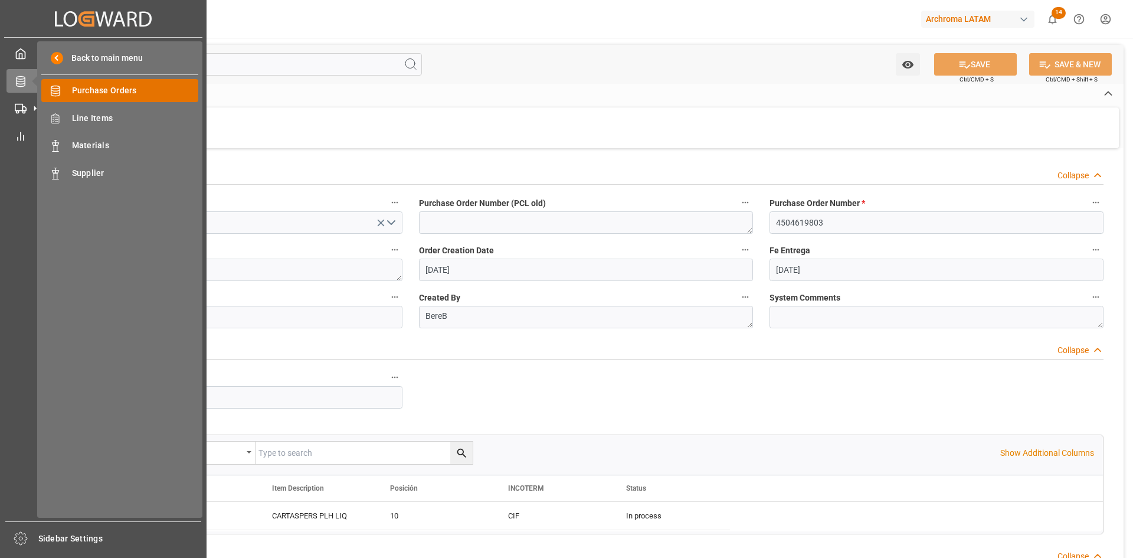 Image resolution: width=1133 pixels, height=558 pixels. Describe the element at coordinates (120, 538) in the screenshot. I see `span: Sidebar Settings` at that location.